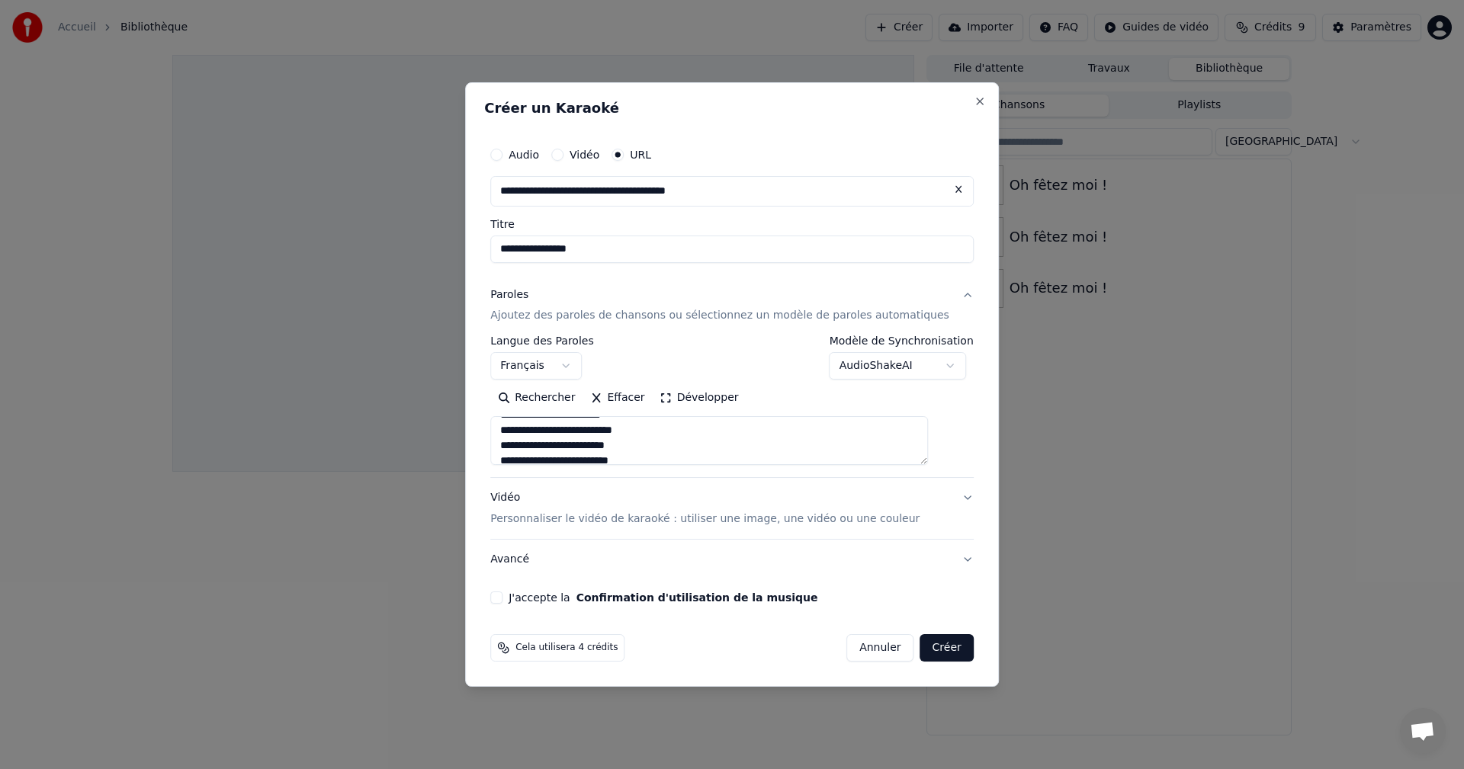  What do you see at coordinates (509, 295) in the screenshot?
I see `div: Paroles` at bounding box center [509, 295].